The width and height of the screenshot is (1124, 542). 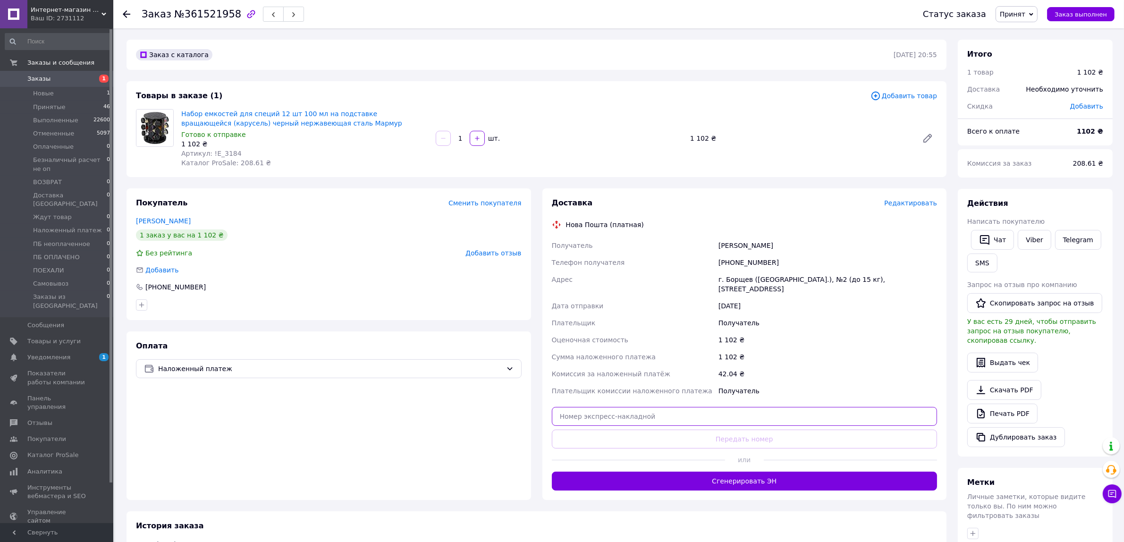 What do you see at coordinates (588, 262) in the screenshot?
I see `span: Телефон получателя` at bounding box center [588, 262].